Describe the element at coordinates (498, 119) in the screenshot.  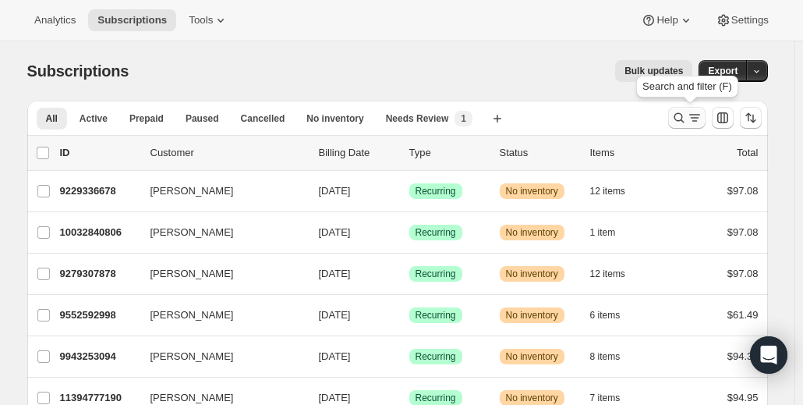
I see `button: Create new view` at that location.